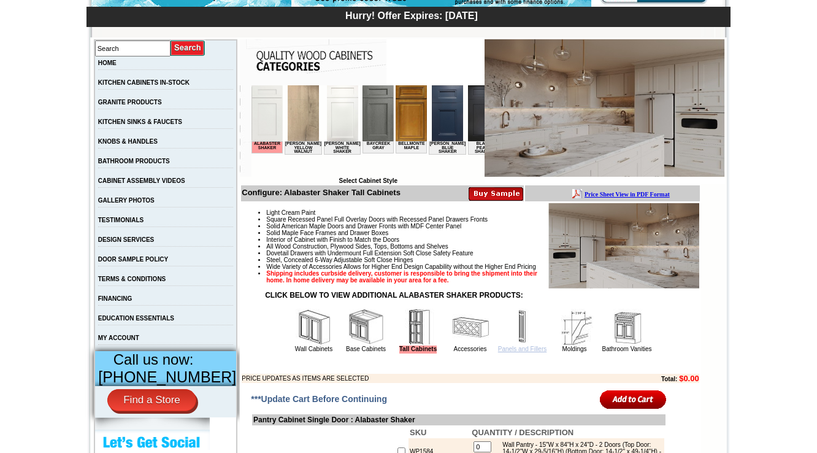 The height and width of the screenshot is (453, 817). I want to click on span: Light Cream Paint, so click(291, 212).